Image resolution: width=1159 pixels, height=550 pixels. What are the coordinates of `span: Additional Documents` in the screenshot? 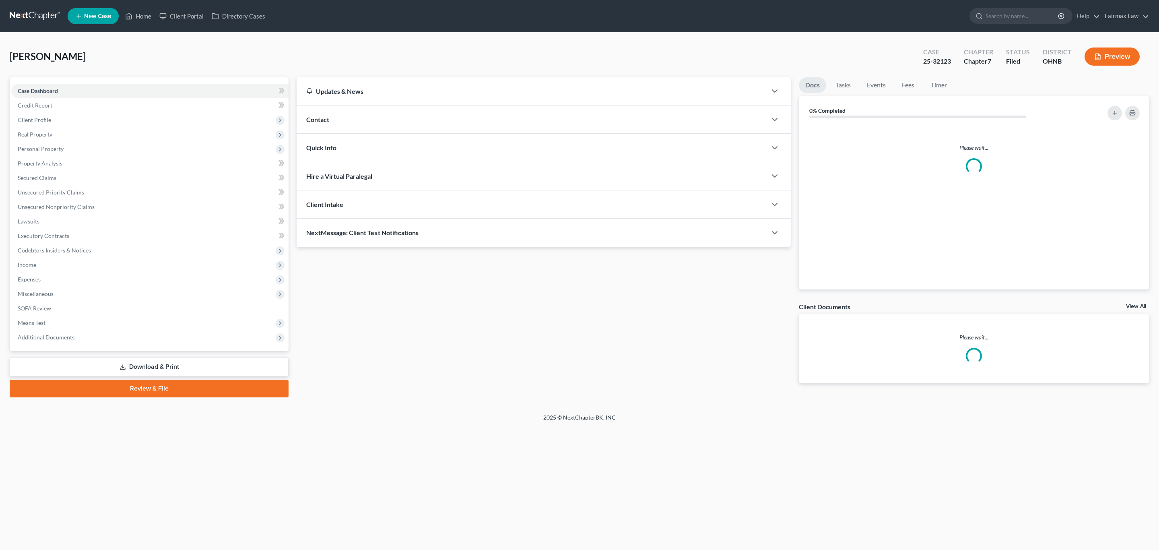 It's located at (46, 337).